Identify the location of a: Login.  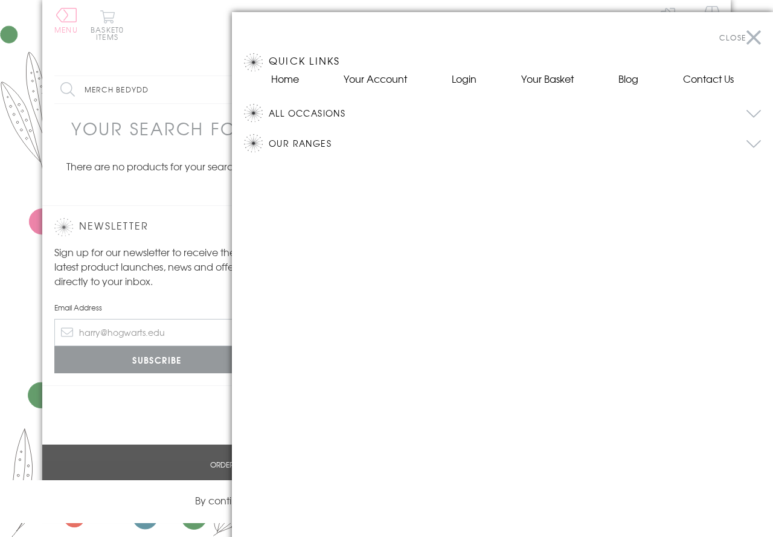
(464, 78).